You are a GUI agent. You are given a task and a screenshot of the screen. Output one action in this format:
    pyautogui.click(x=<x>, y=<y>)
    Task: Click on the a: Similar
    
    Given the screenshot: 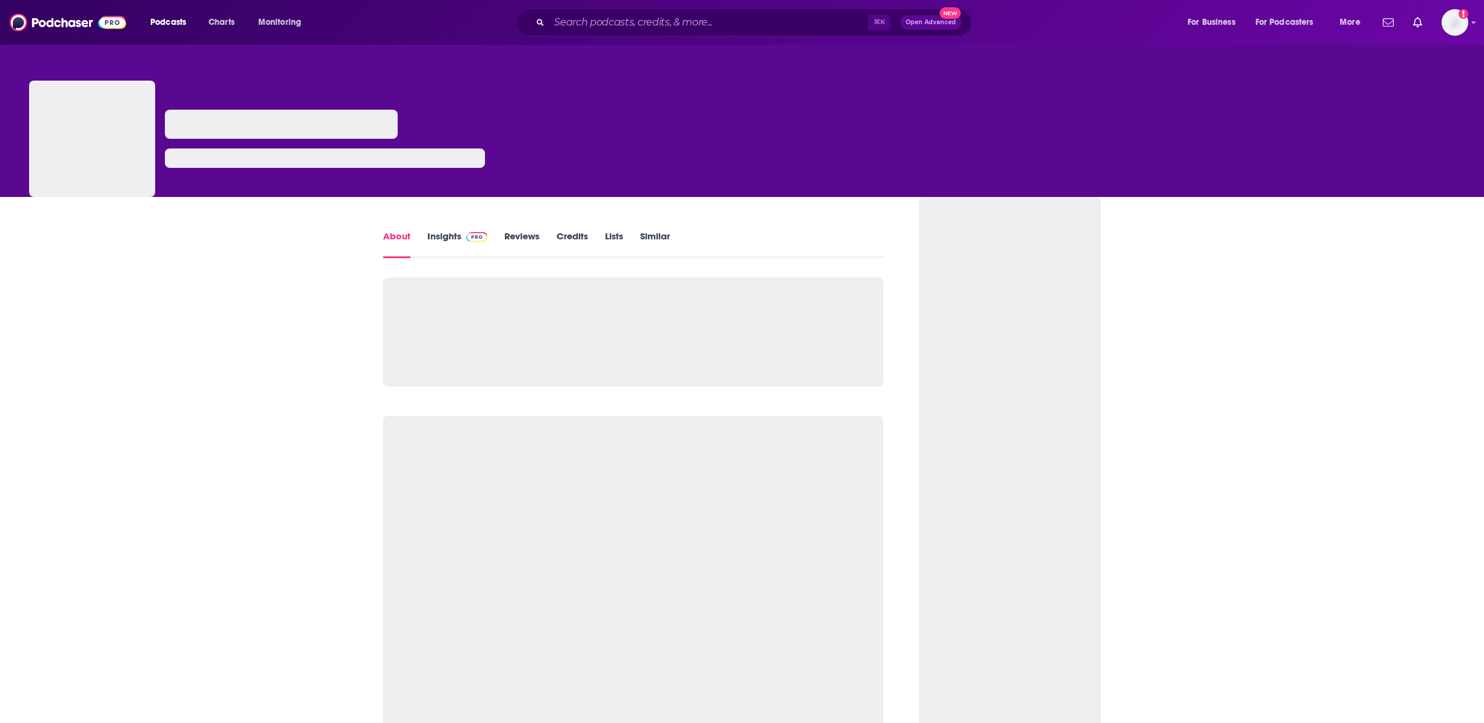 What is the action you would take?
    pyautogui.click(x=655, y=244)
    